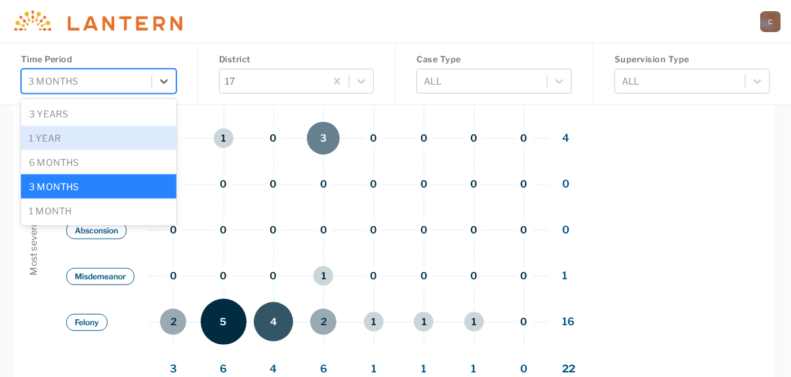  What do you see at coordinates (96, 21) in the screenshot?
I see `img: Lantern` at bounding box center [96, 21].